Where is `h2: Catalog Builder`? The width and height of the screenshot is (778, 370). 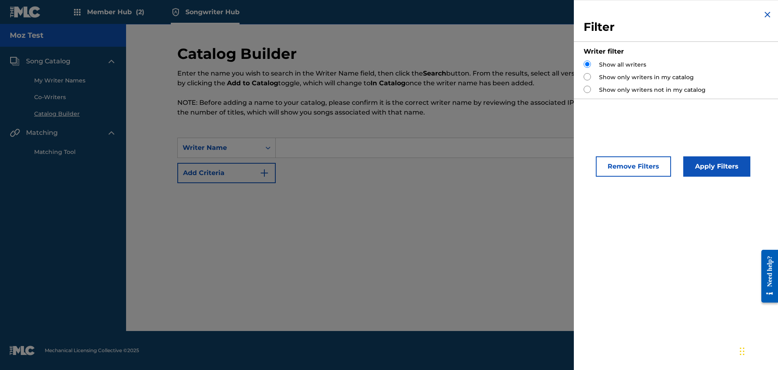
h2: Catalog Builder is located at coordinates (239, 54).